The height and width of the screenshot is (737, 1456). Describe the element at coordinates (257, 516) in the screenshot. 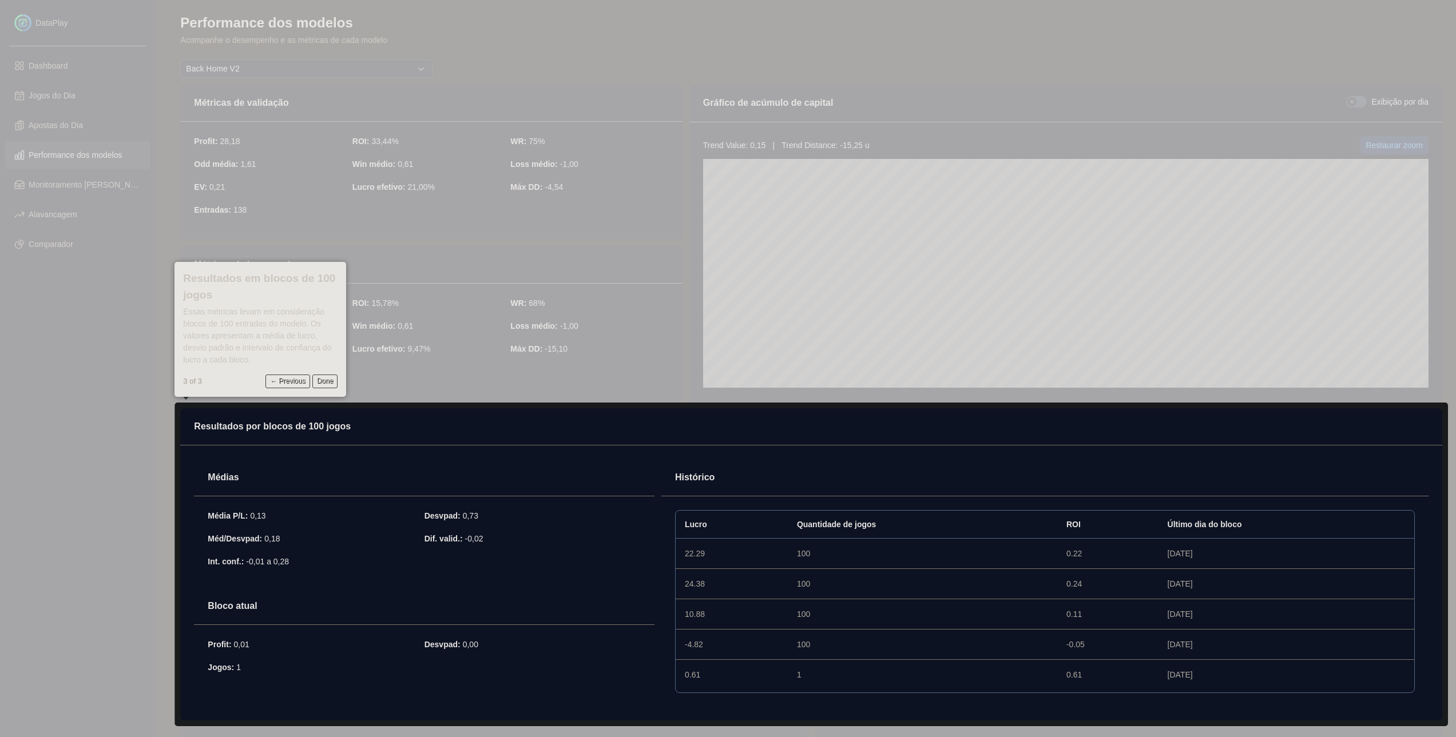

I see `p: 0,13` at that location.